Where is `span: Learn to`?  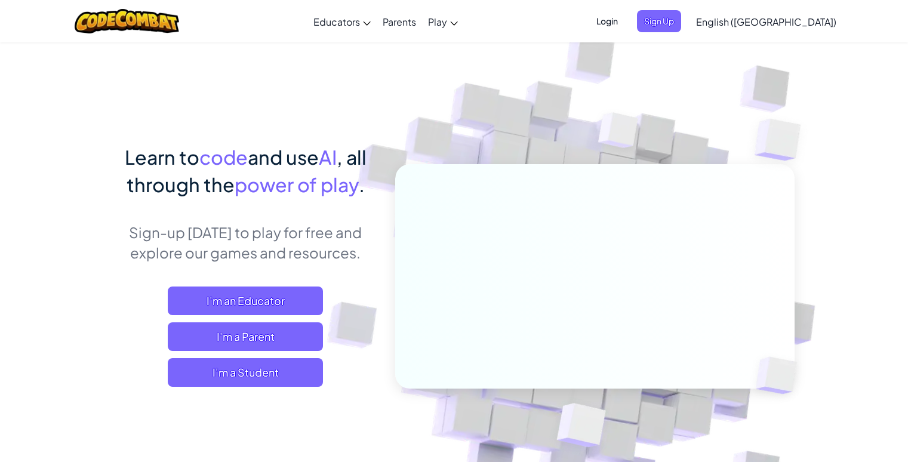 span: Learn to is located at coordinates (162, 157).